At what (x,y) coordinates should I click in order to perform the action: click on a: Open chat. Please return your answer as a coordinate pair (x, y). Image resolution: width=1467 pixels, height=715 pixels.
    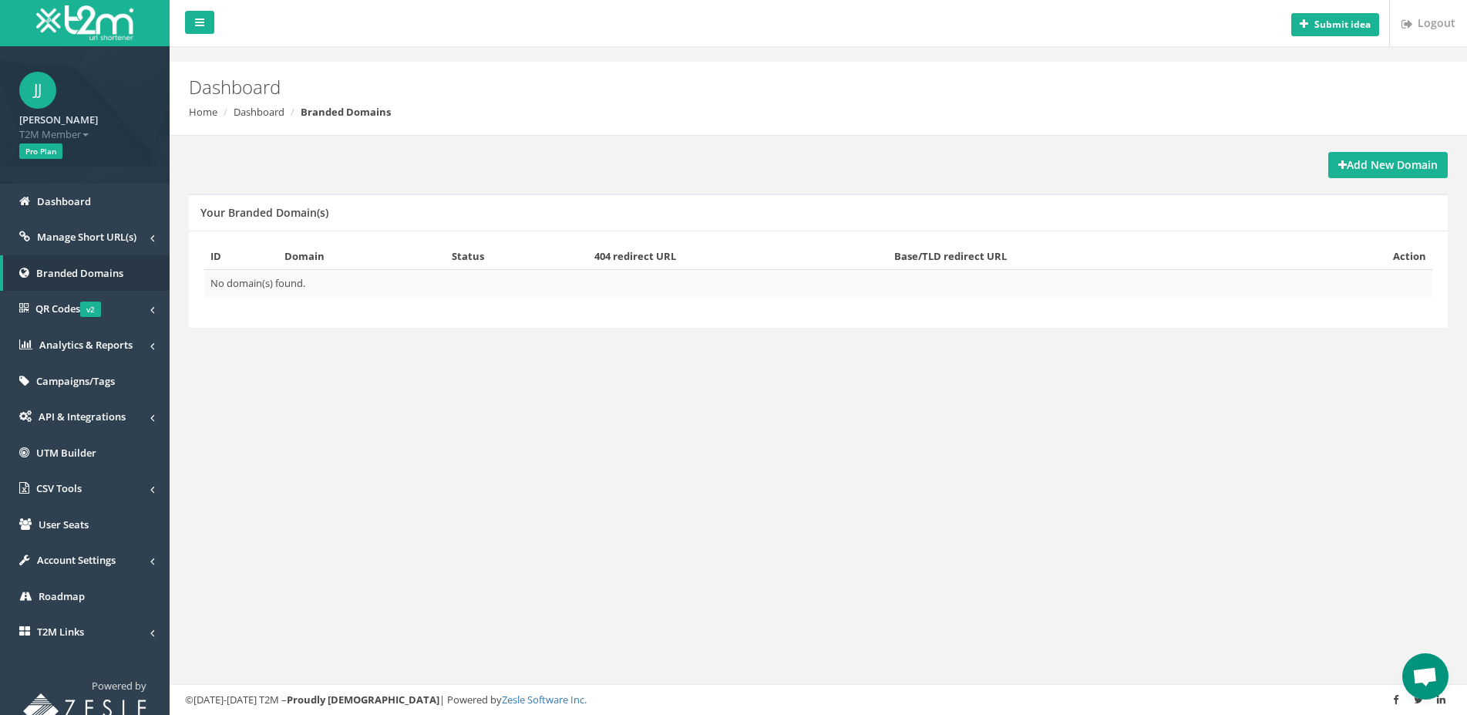
    Looking at the image, I should click on (1426, 676).